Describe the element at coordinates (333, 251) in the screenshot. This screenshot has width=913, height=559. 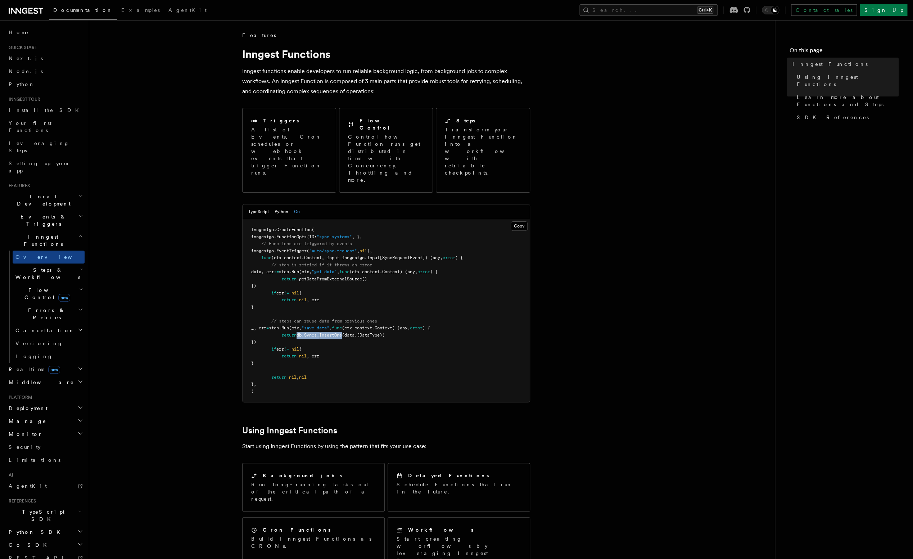
I see `span: "auto/sync.request"` at that location.